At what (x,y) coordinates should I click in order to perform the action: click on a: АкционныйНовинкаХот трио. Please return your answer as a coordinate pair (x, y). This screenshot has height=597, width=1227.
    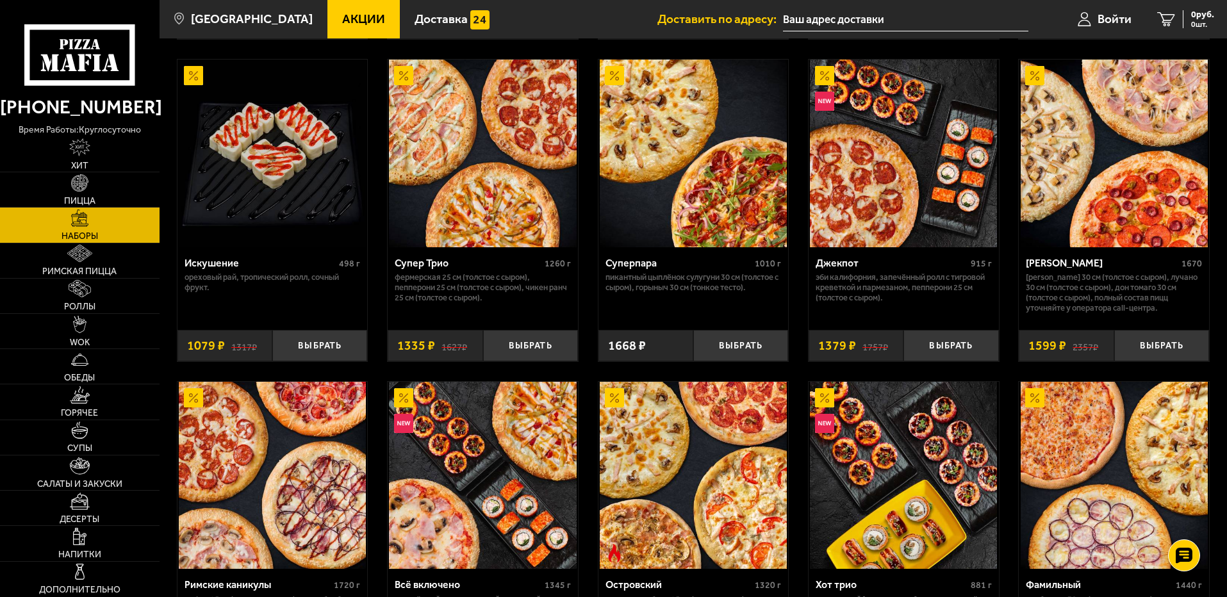
    Looking at the image, I should click on (903, 475).